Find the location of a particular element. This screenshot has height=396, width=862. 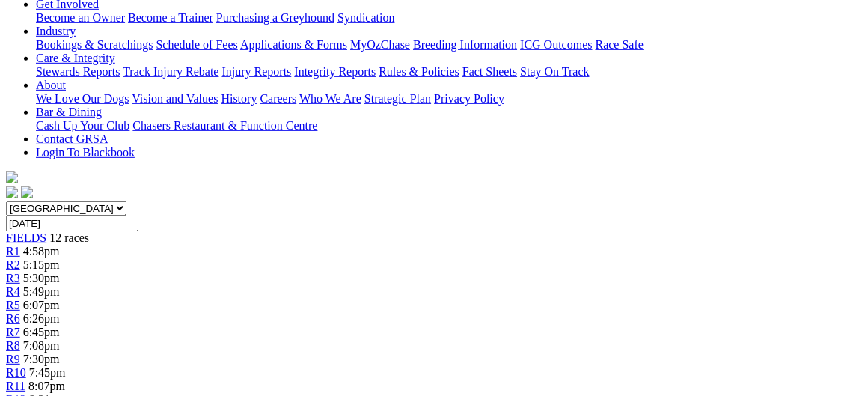

span: 8:07pm is located at coordinates (46, 385).